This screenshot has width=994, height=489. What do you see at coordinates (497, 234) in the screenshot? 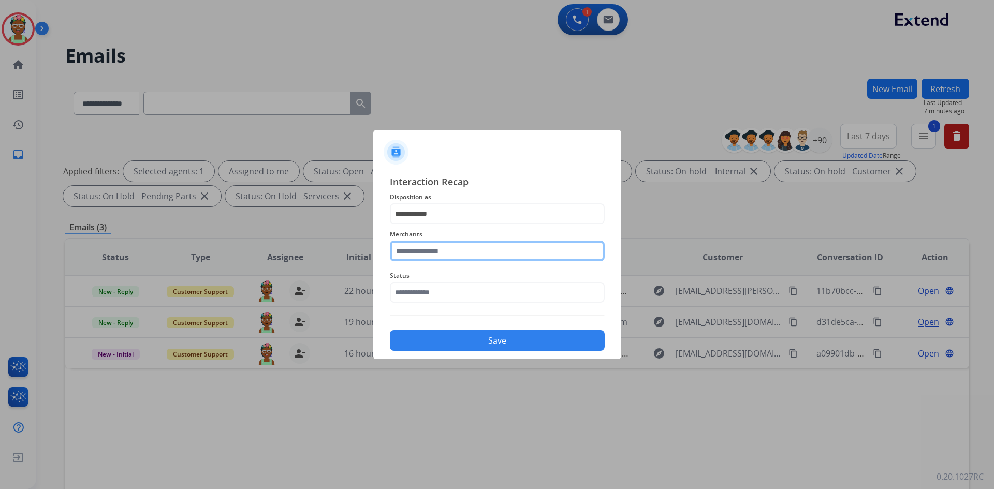
I see `span: Merchants` at bounding box center [497, 234].